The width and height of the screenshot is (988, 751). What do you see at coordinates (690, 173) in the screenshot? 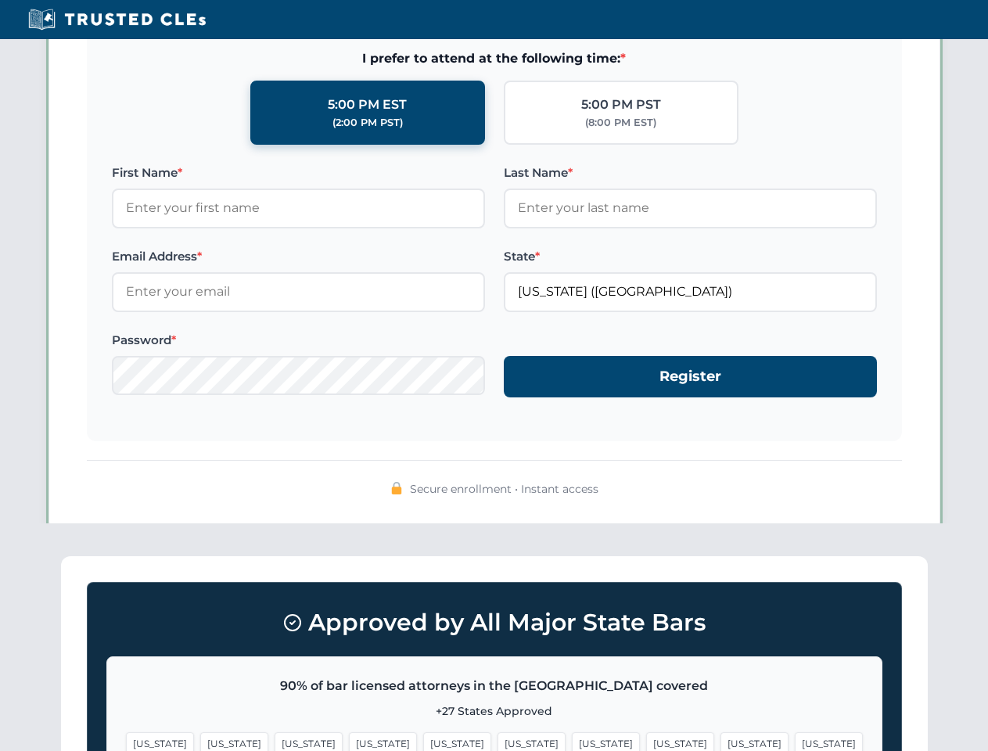
I see `label: Last Name` at bounding box center [690, 173].